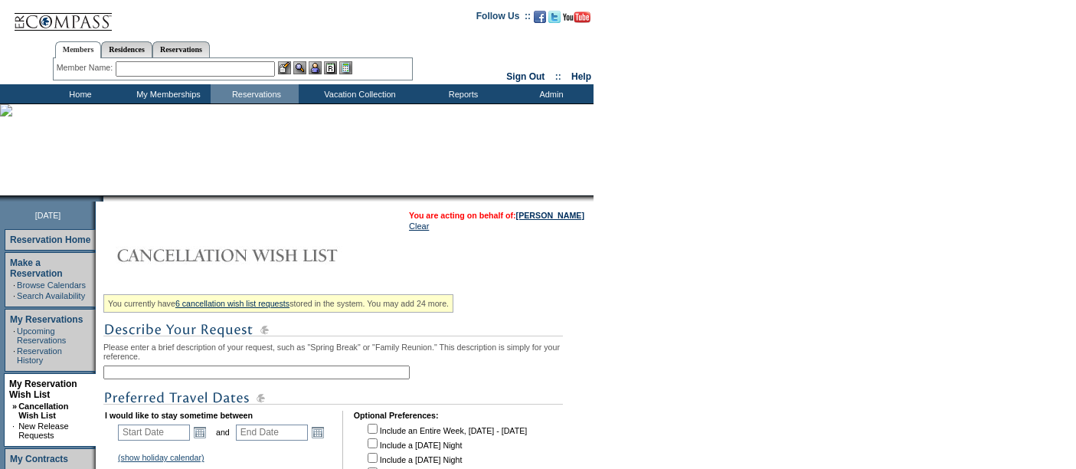 This screenshot has height=469, width=1076. I want to click on a: Reservation Home, so click(50, 240).